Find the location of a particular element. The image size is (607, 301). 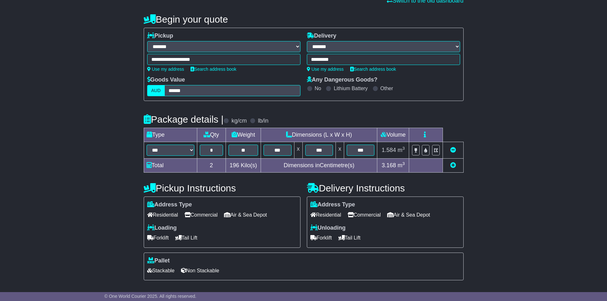

td: Qty is located at coordinates (211, 135).